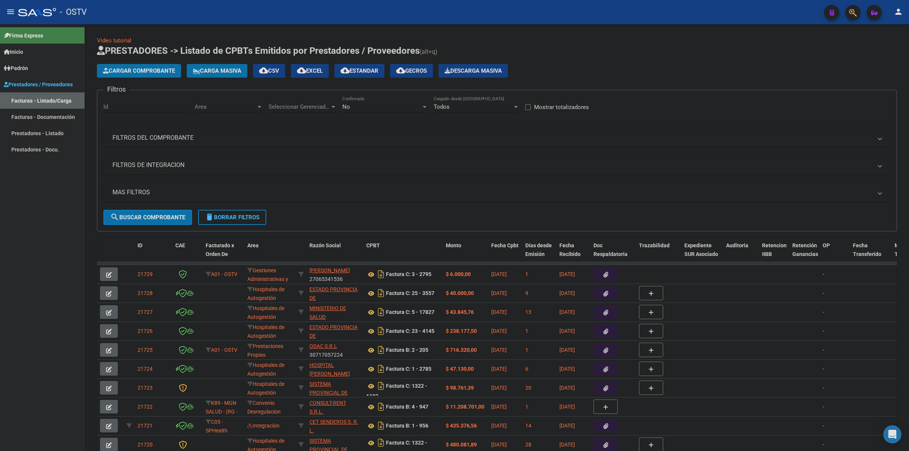 This screenshot has width=909, height=451. Describe the element at coordinates (323, 346) in the screenshot. I see `span: ODAC S.R.L` at that location.